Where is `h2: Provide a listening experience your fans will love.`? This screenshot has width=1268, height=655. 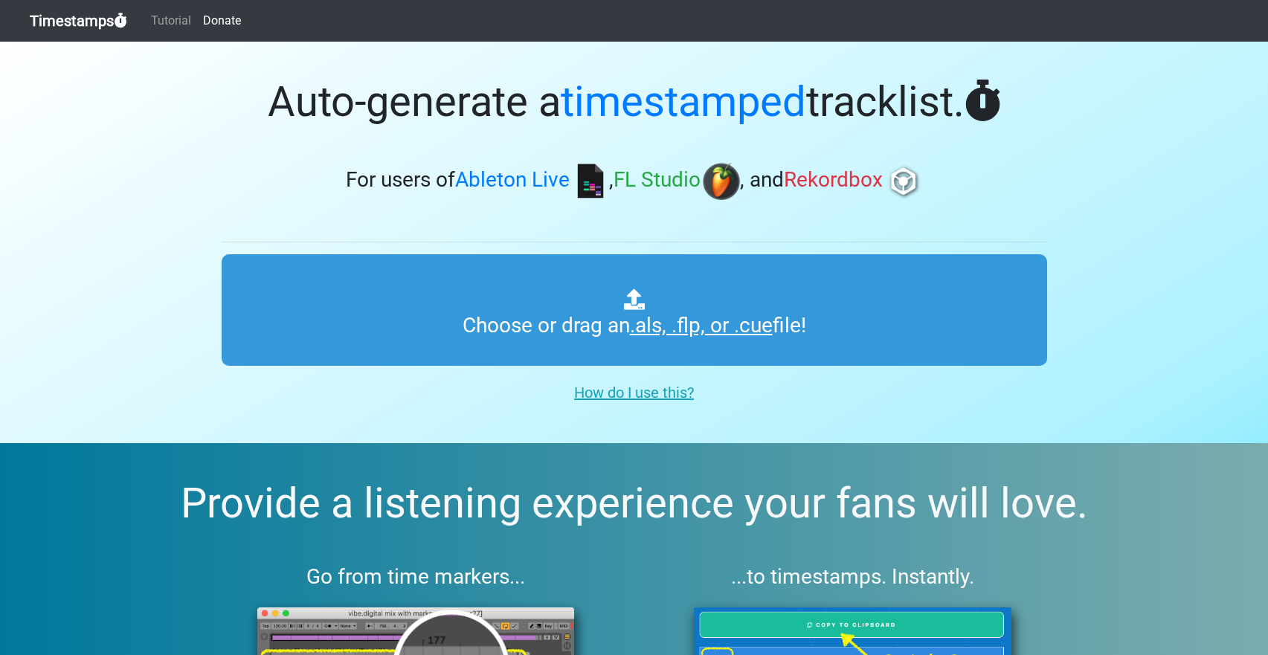
h2: Provide a listening experience your fans will love. is located at coordinates (634, 504).